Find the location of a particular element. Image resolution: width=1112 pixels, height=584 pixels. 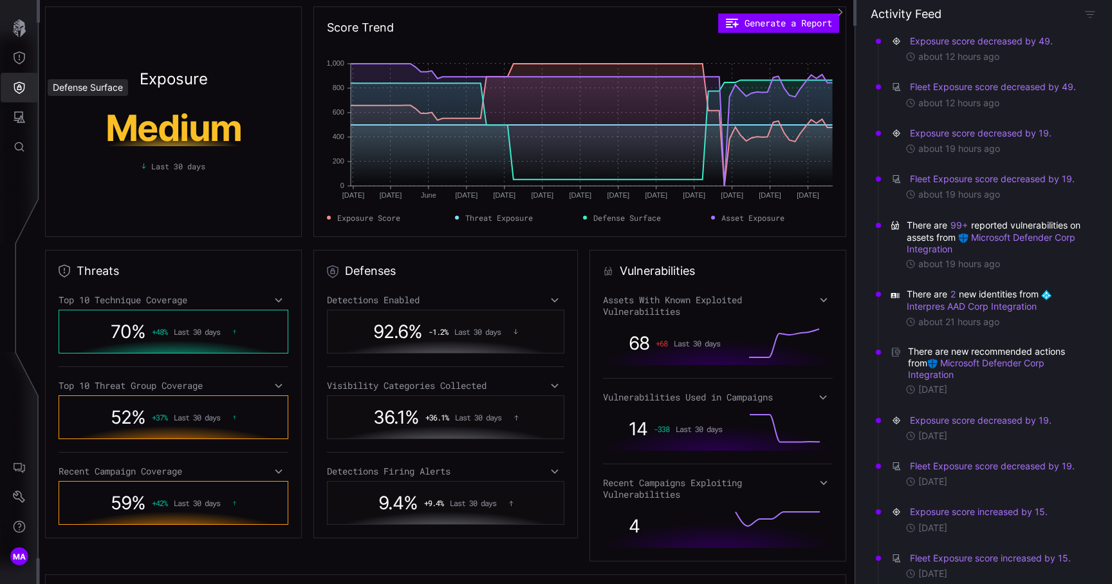

button: Generate a Report is located at coordinates (778, 23).